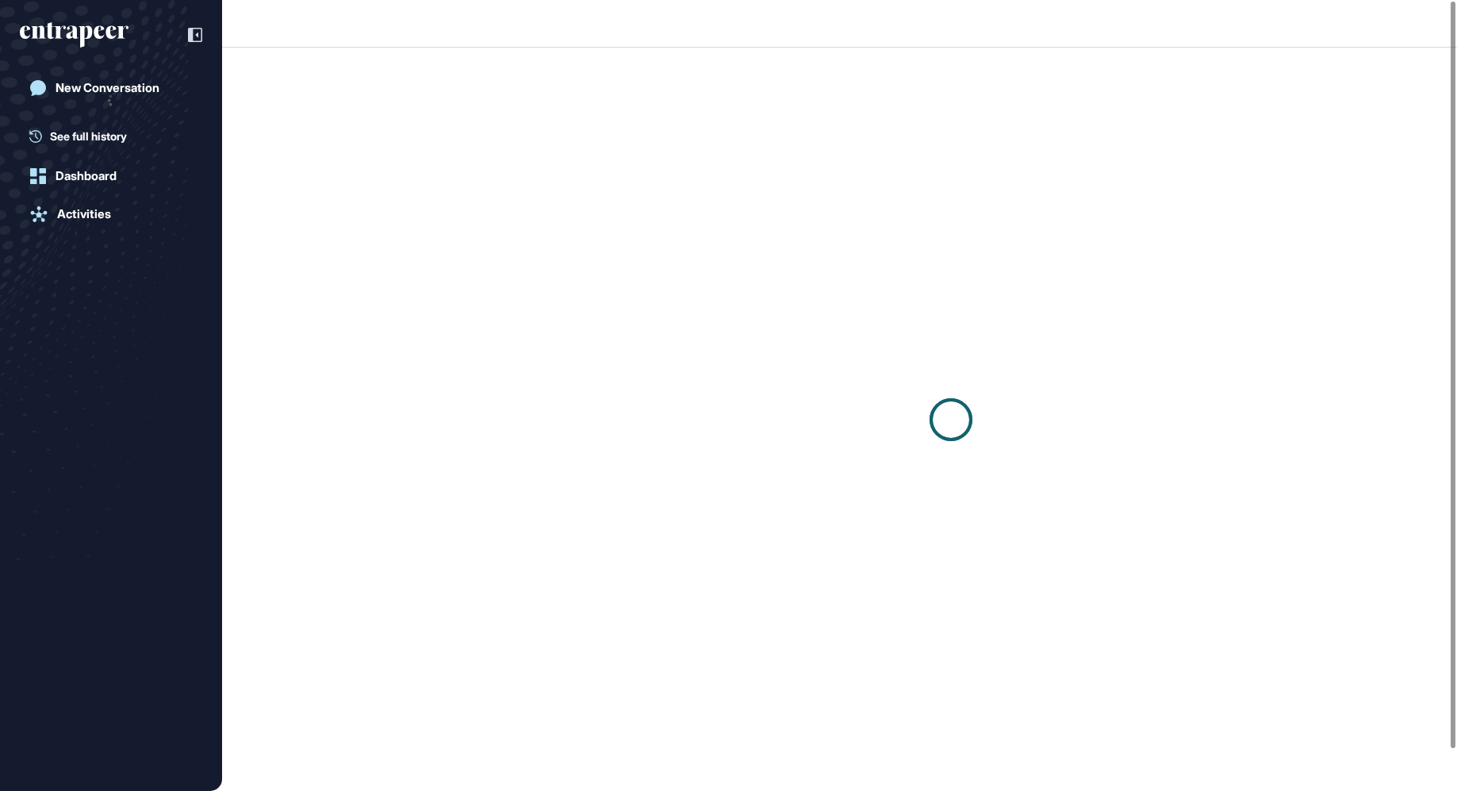 This screenshot has width=1457, height=791. What do you see at coordinates (111, 214) in the screenshot?
I see `a: Activities` at bounding box center [111, 214].